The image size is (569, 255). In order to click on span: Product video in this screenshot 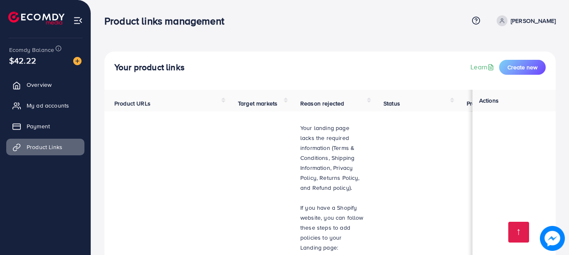, I will do `click(485, 103)`.